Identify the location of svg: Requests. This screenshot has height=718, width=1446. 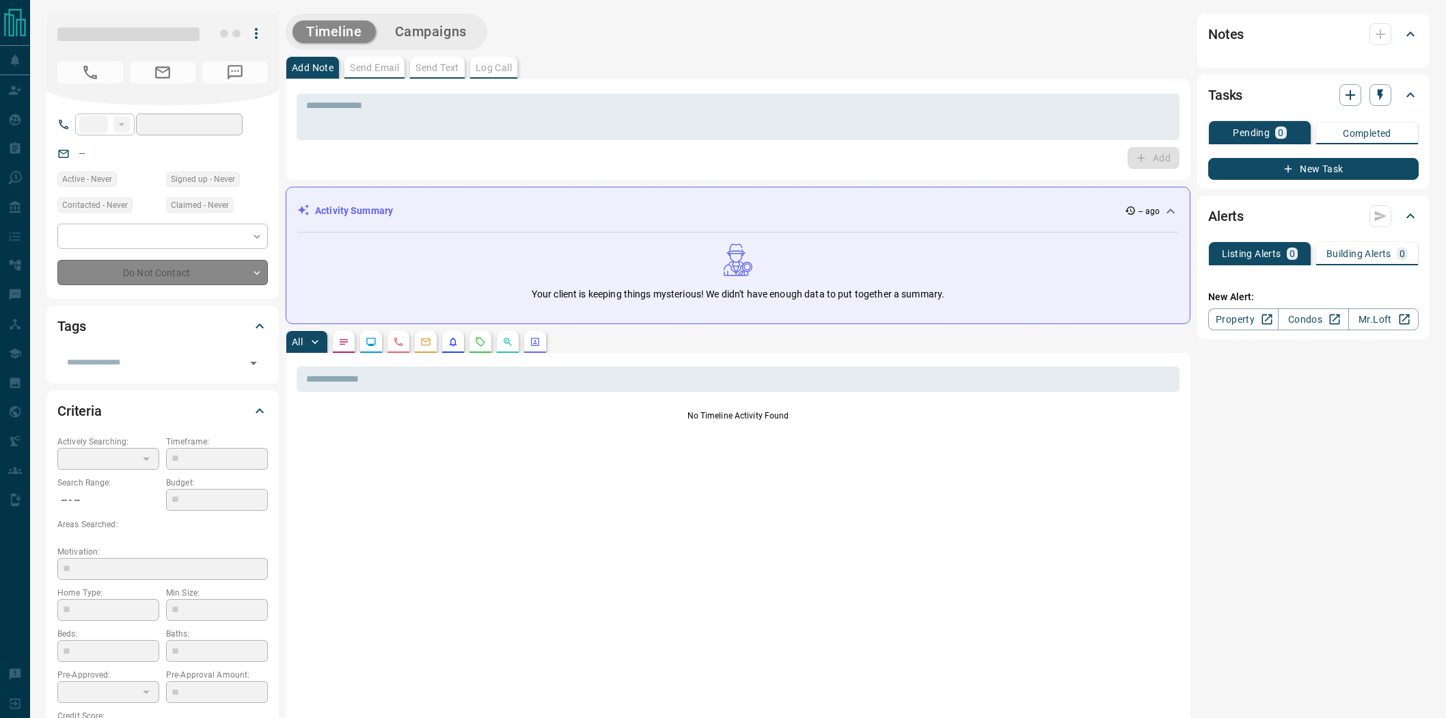
(480, 342).